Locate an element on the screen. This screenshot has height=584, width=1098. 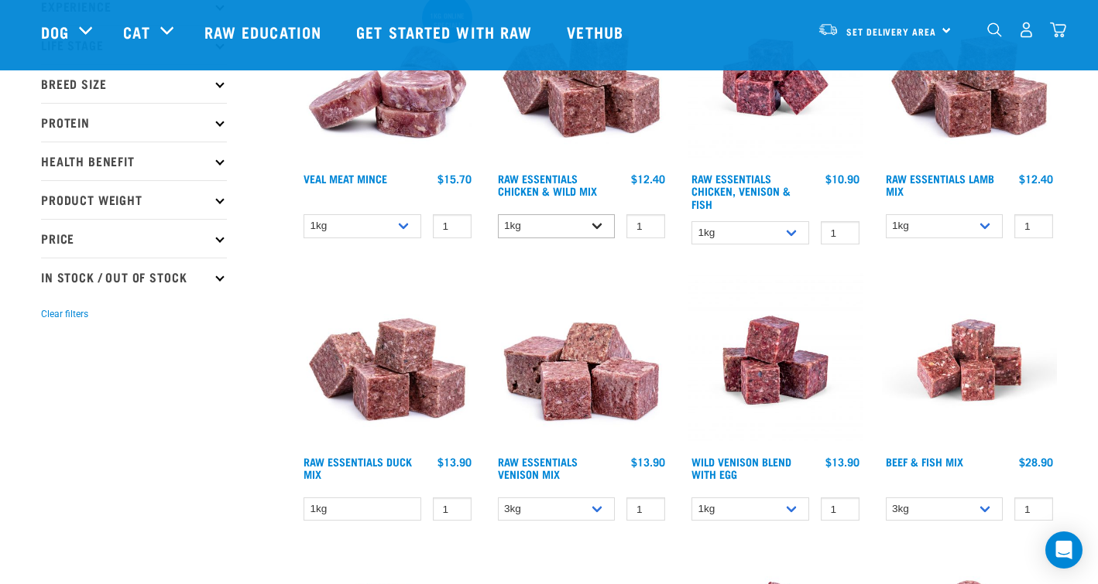
a: Vethub is located at coordinates (597, 32).